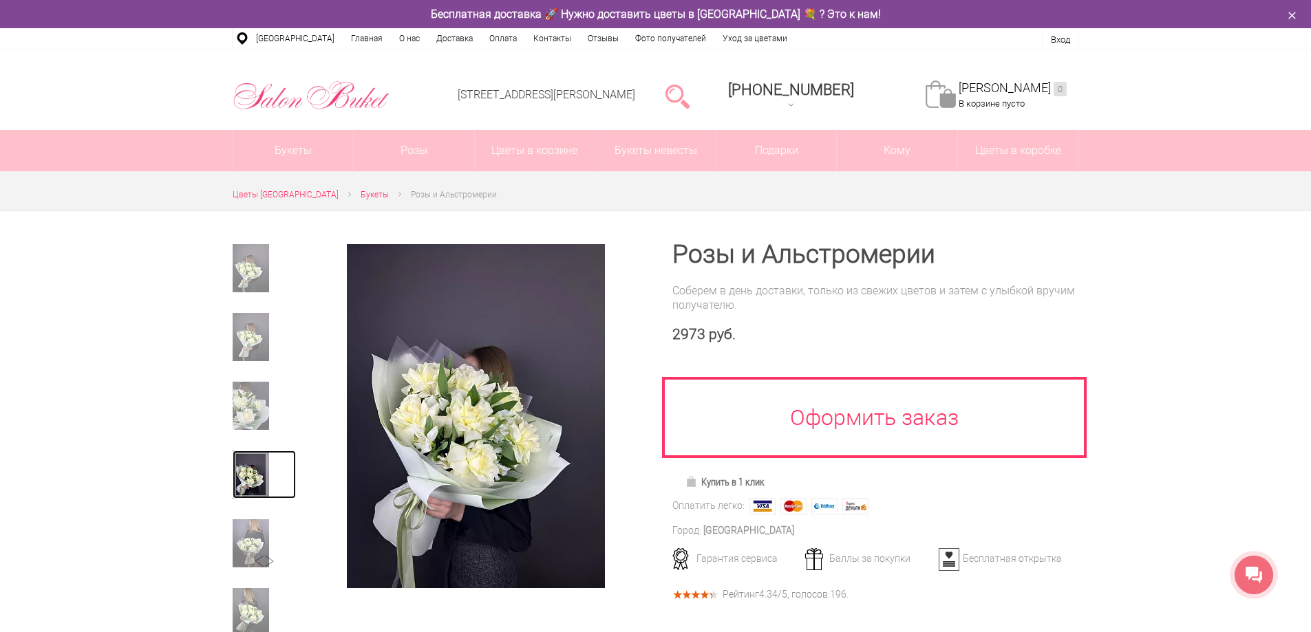 Image resolution: width=1311 pixels, height=632 pixels. Describe the element at coordinates (875, 334) in the screenshot. I see `div: 2973 руб.` at that location.